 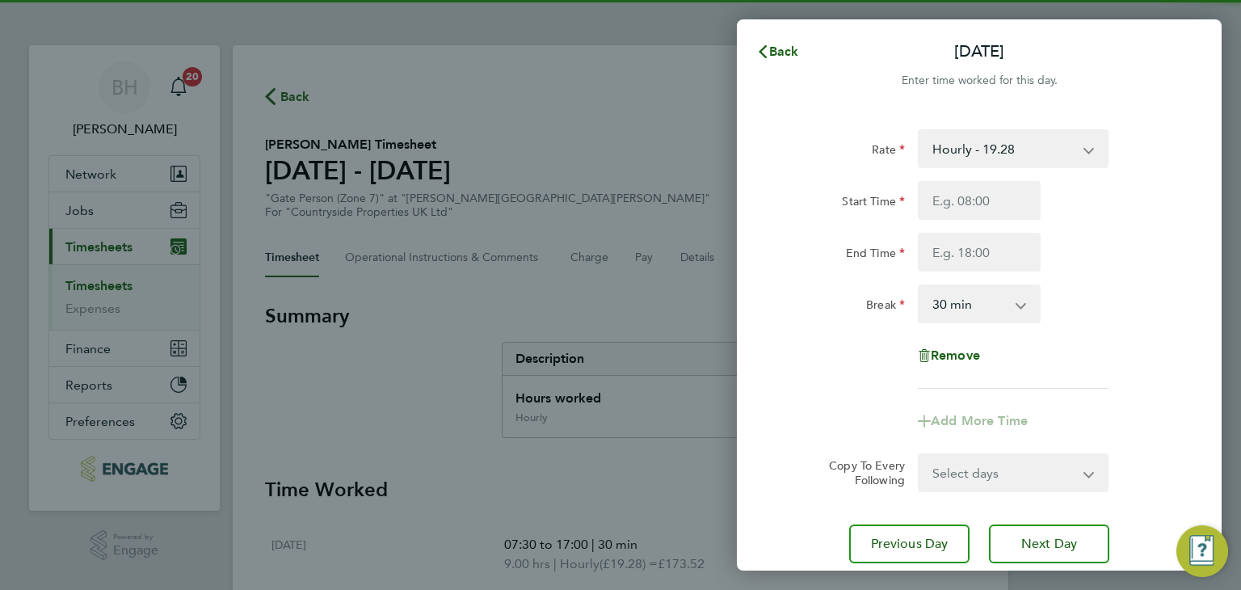 What do you see at coordinates (955, 355) in the screenshot?
I see `span: Remove` at bounding box center [955, 355].